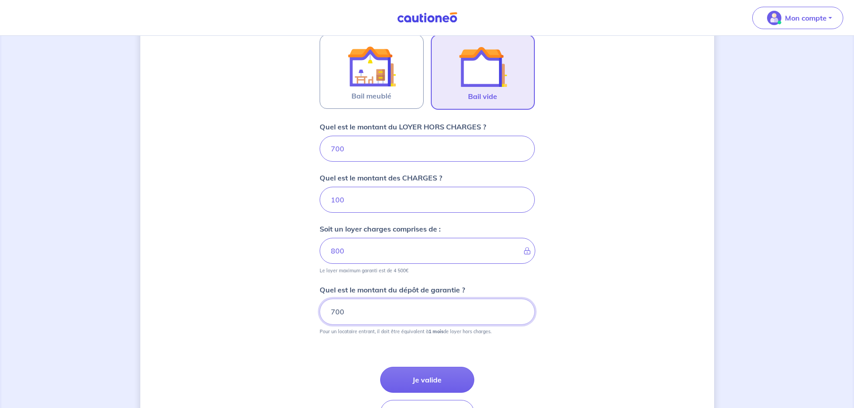 The height and width of the screenshot is (408, 854). Describe the element at coordinates (380, 229) in the screenshot. I see `p: Soit un loyer charges comprises de :` at that location.